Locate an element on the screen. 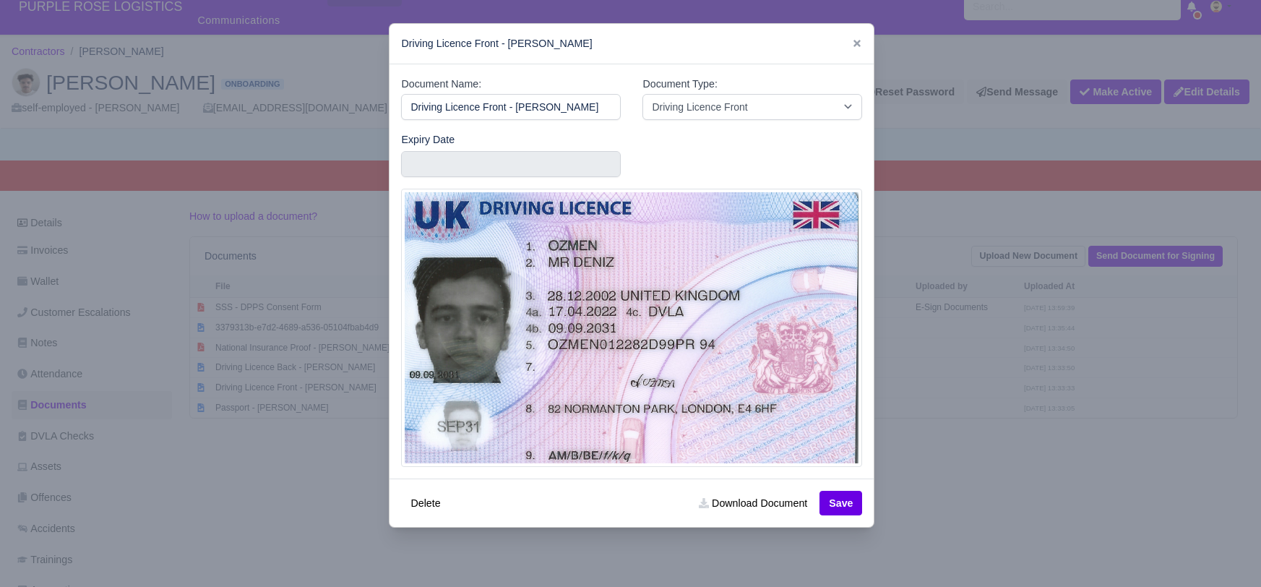 Image resolution: width=1261 pixels, height=587 pixels. button: Delete is located at coordinates (425, 503).